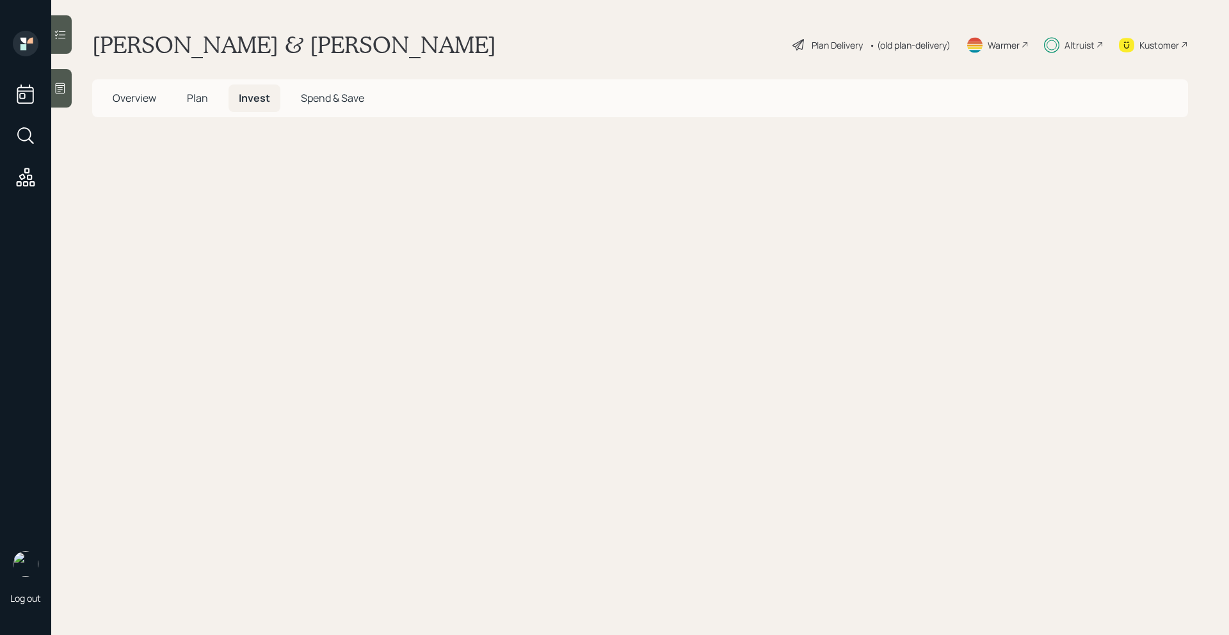  What do you see at coordinates (1159, 45) in the screenshot?
I see `div: Kustomer` at bounding box center [1159, 45].